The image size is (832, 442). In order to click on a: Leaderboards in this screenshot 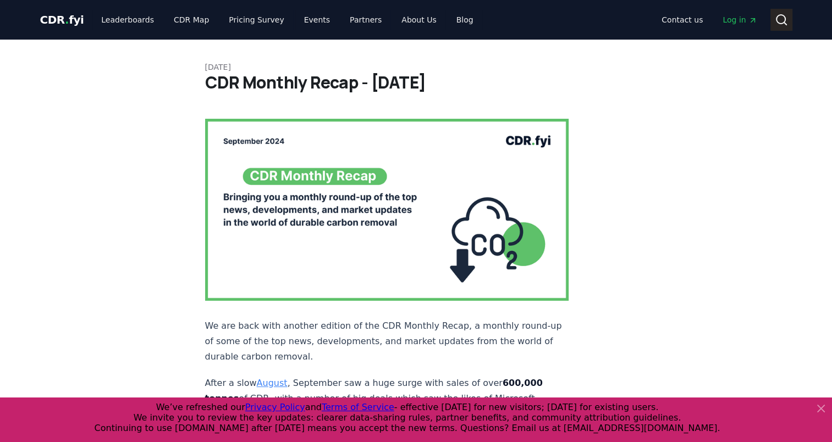, I will do `click(128, 20)`.